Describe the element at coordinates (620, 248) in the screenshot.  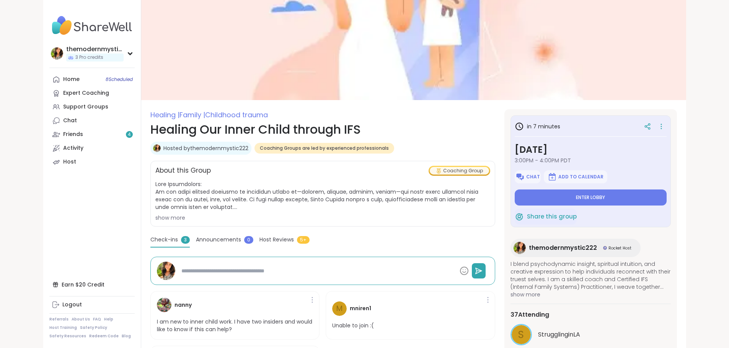
I see `span: Rocket Host` at that location.